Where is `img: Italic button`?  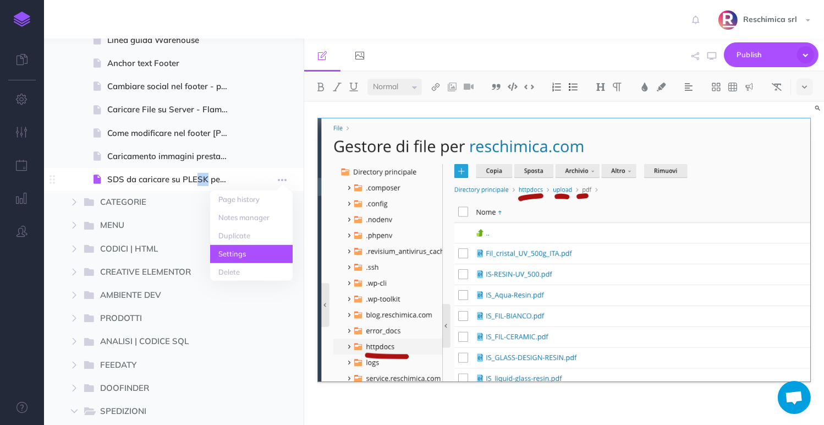 img: Italic button is located at coordinates (337, 87).